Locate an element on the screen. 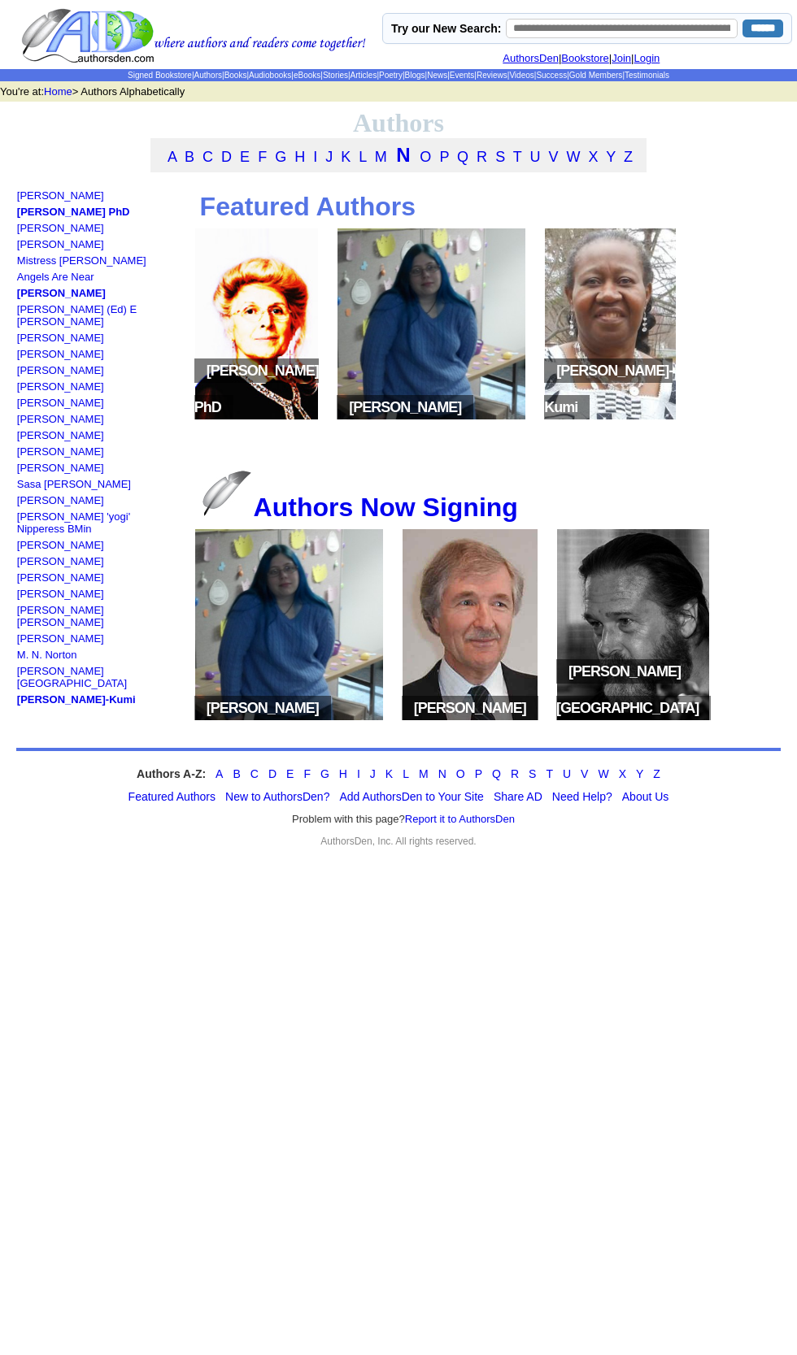 The height and width of the screenshot is (1355, 797). img: logo.gif is located at coordinates (194, 36).